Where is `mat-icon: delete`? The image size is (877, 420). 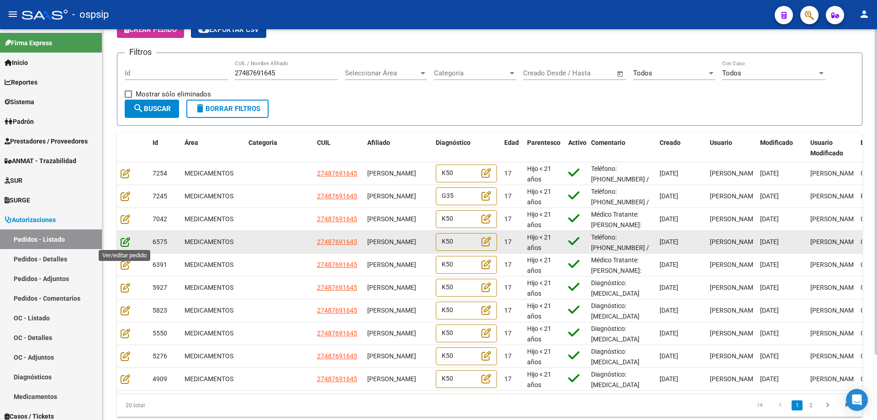 mat-icon: delete is located at coordinates (200, 108).